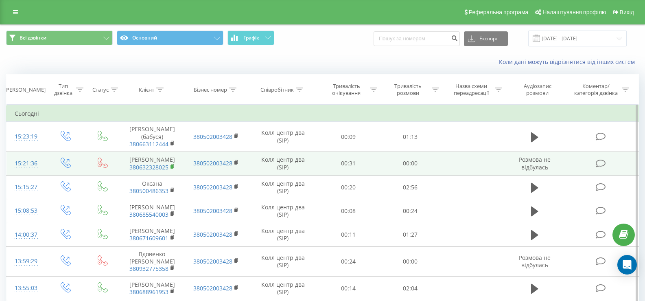 Image resolution: width=645 pixels, height=301 pixels. I want to click on a: 380663112444, so click(149, 144).